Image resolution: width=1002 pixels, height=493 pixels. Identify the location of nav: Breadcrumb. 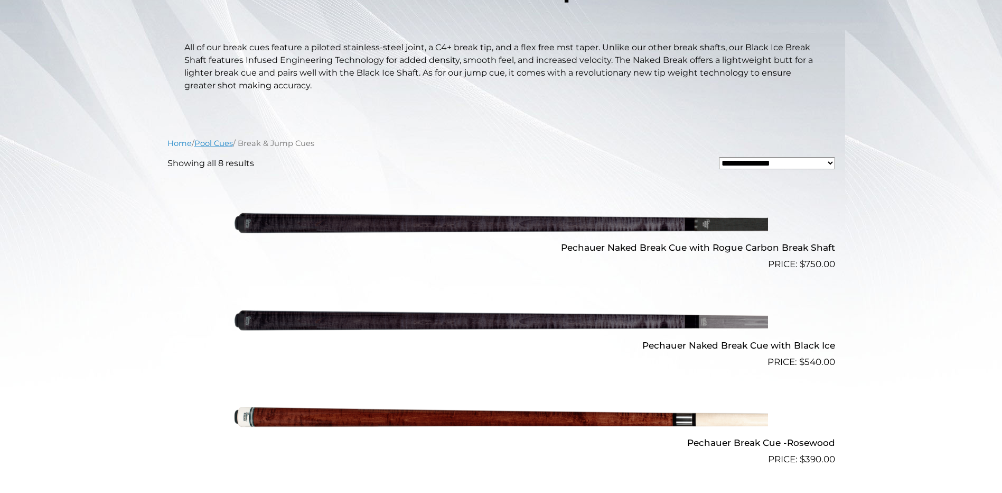
(502, 143).